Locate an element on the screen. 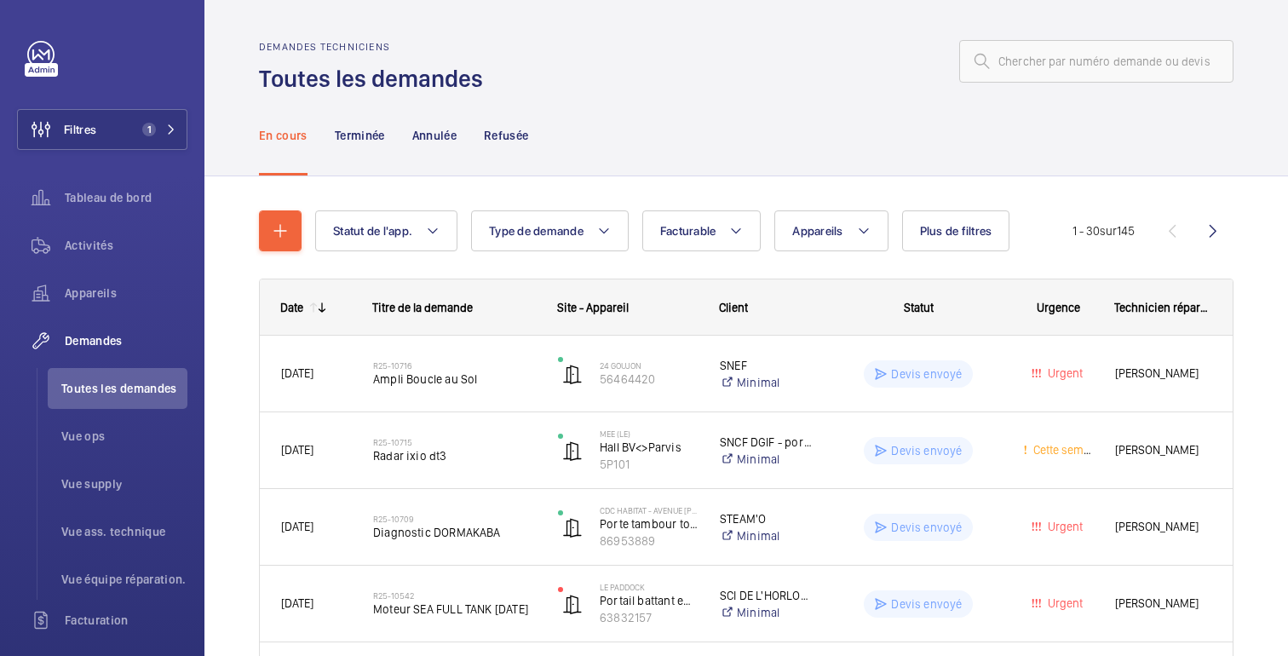  font: Vue ops is located at coordinates (83, 436).